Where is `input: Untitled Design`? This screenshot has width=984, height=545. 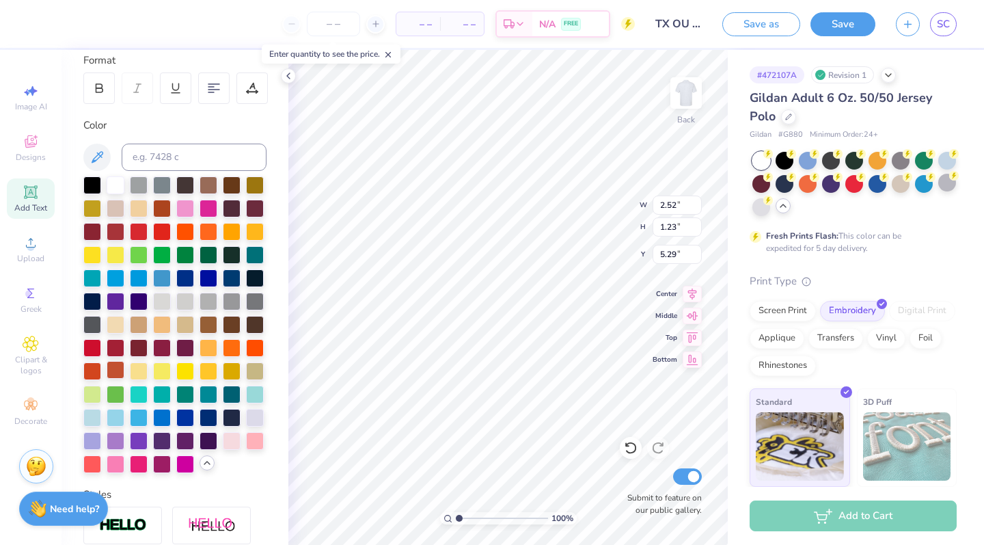 input: Untitled Design is located at coordinates (678, 24).